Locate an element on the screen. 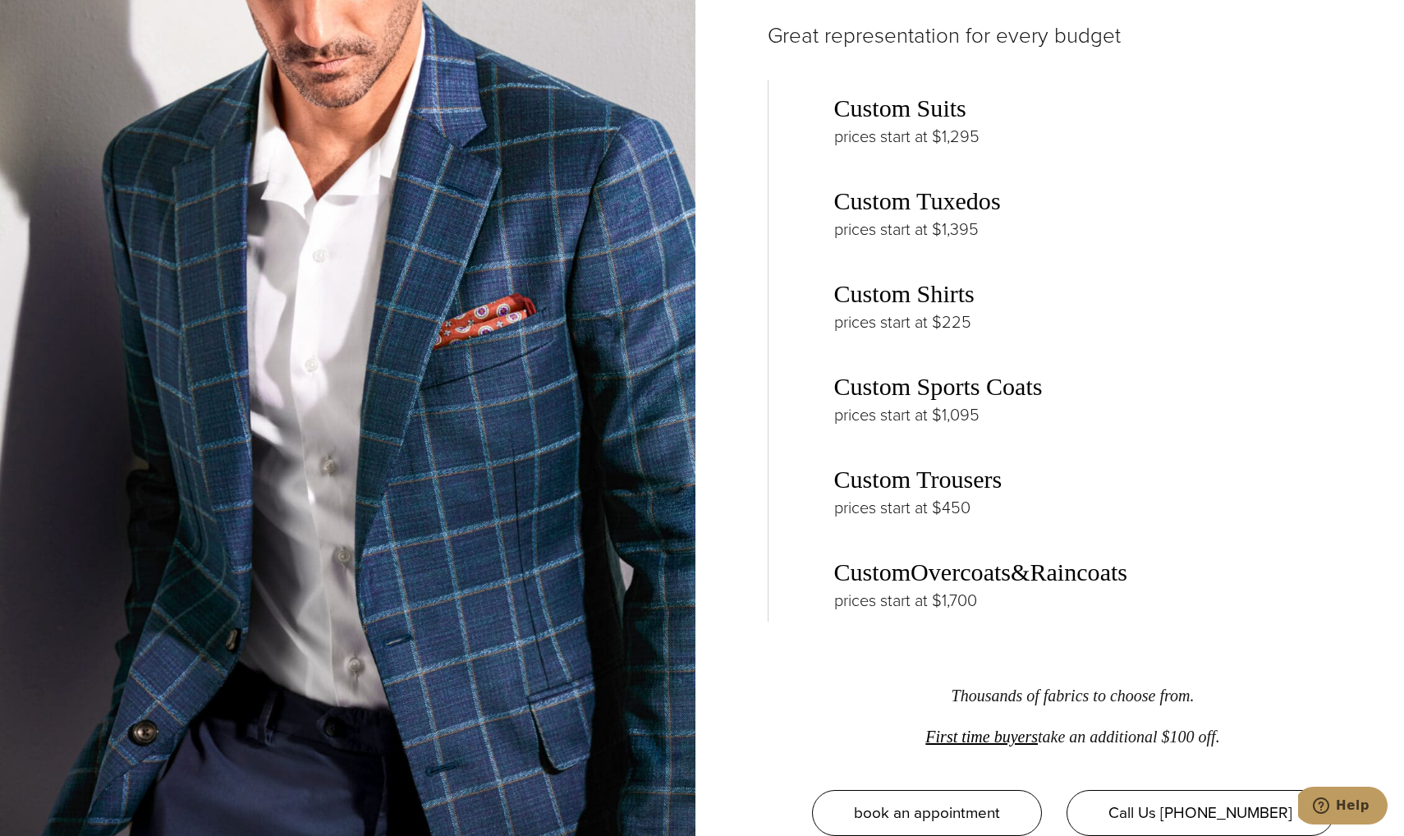 The width and height of the screenshot is (1404, 836). a: Custom Shirts is located at coordinates (904, 294).